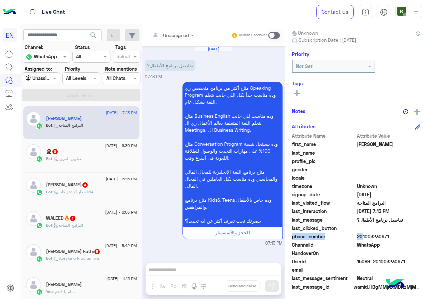 The width and height of the screenshot is (427, 299). What do you see at coordinates (388, 236) in the screenshot?
I see `span: 201003230671` at bounding box center [388, 236].